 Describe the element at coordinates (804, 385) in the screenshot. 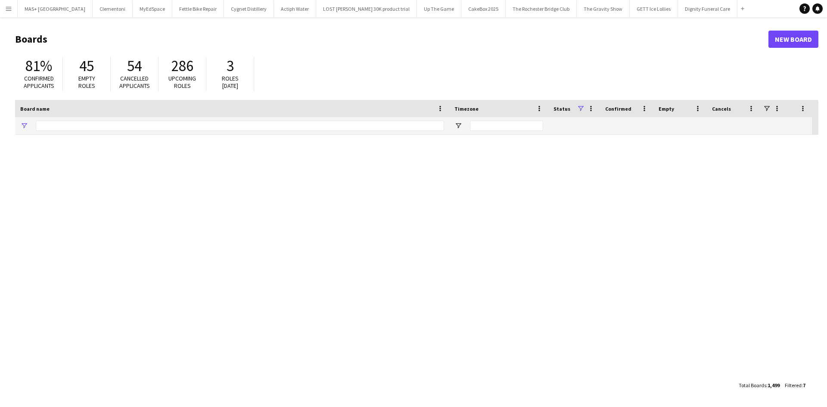

I see `span: 7` at that location.